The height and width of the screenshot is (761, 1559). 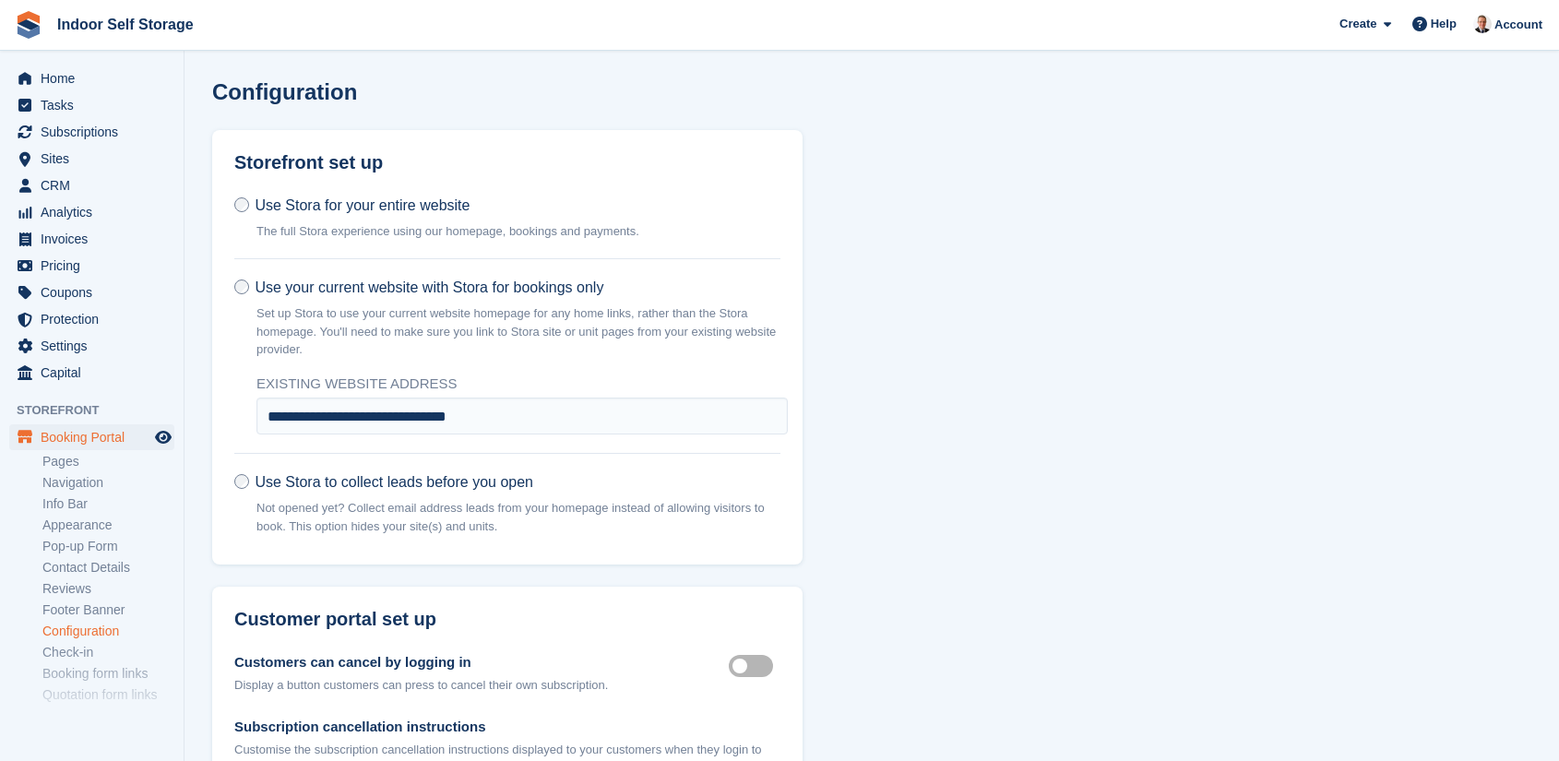 I want to click on span: Use your current website with Stora for bookings only, so click(x=429, y=287).